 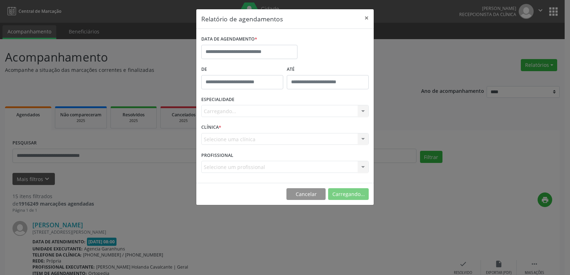 What do you see at coordinates (218, 100) in the screenshot?
I see `label: ESPECIALIDADE` at bounding box center [218, 100].